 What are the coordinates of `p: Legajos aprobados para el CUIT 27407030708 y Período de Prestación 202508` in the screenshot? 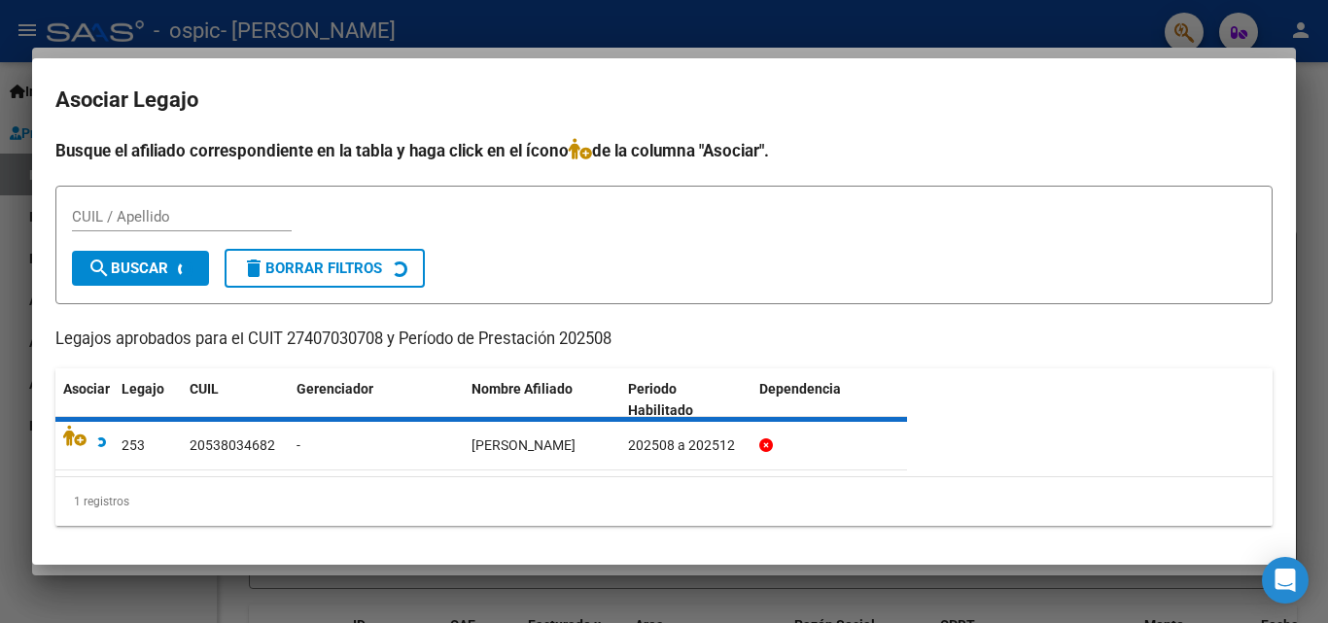 It's located at (664, 339).